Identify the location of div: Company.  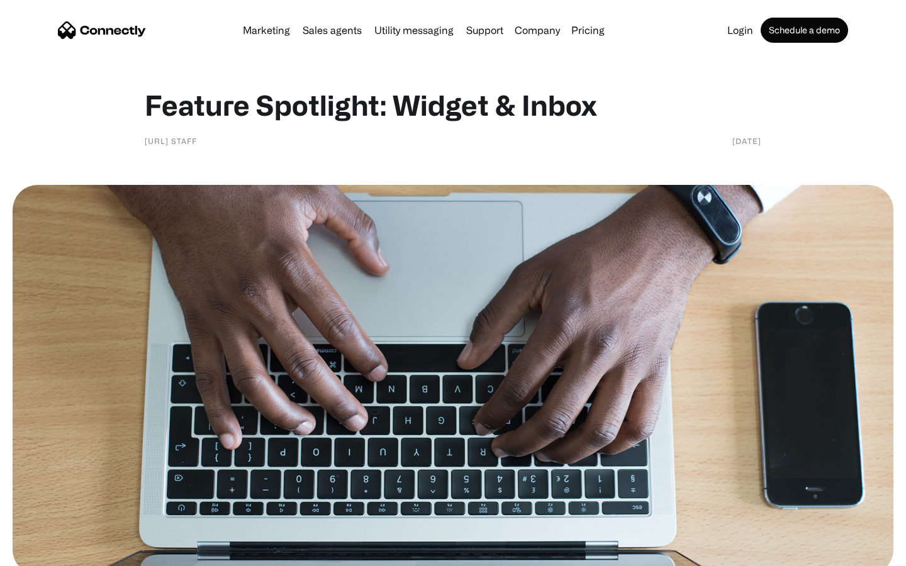
(537, 30).